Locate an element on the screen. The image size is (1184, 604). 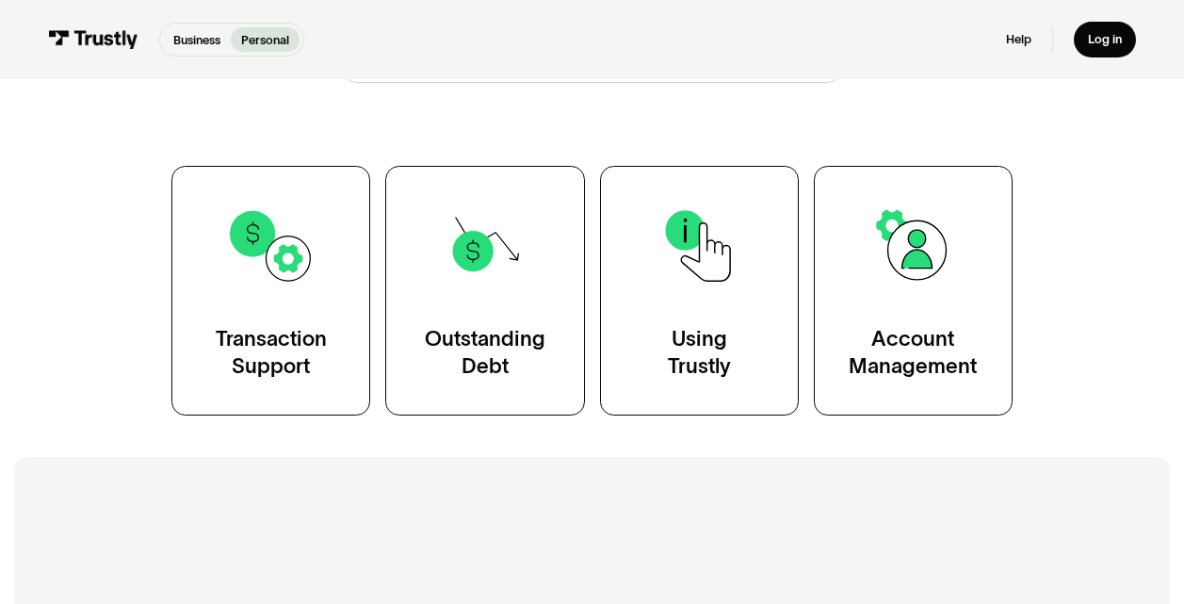
a: UsingTrustly is located at coordinates (699, 291).